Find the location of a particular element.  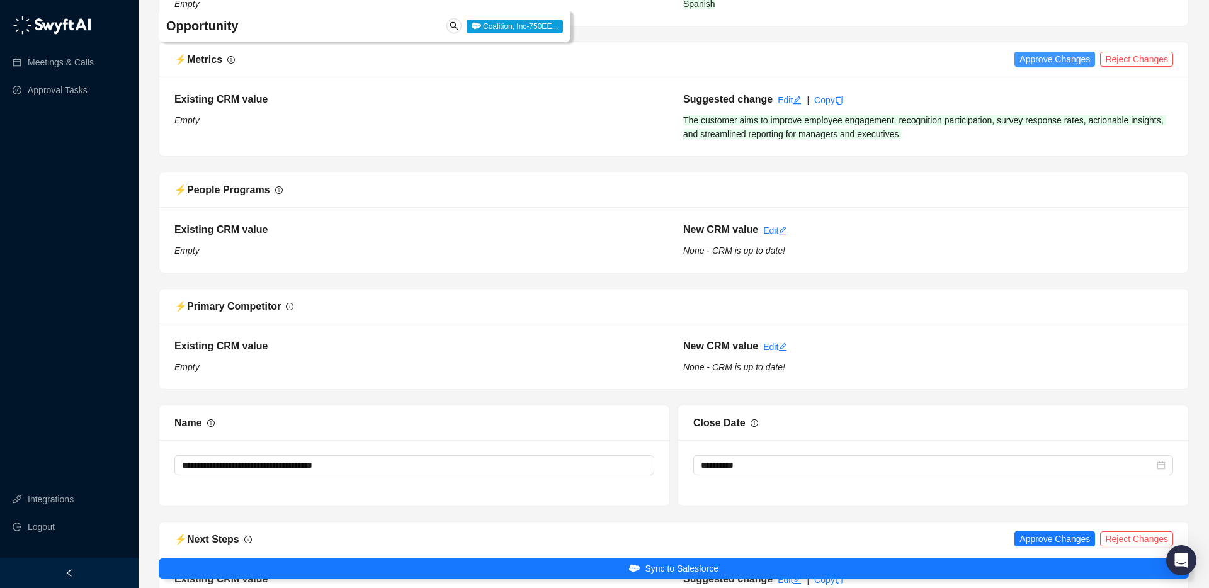

div: Name is located at coordinates (188, 423).